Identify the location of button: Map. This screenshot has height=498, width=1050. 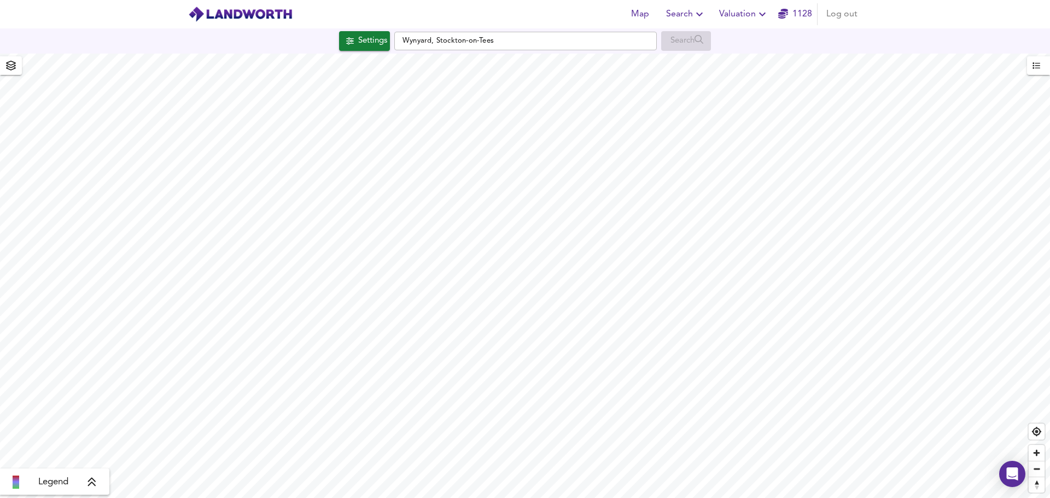
(640, 14).